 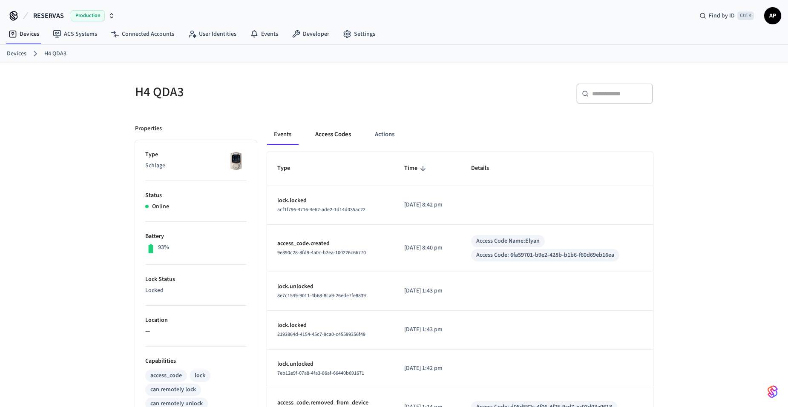 I want to click on h5: H4 QDA3, so click(x=262, y=92).